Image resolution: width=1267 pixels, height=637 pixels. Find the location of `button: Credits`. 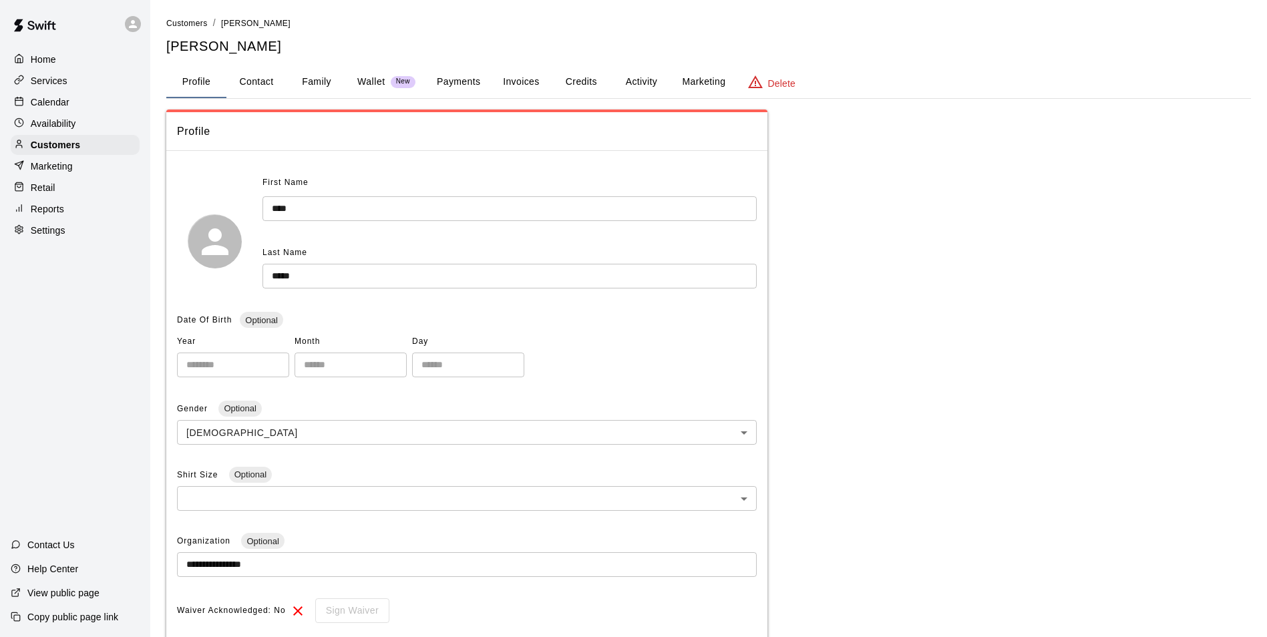

button: Credits is located at coordinates (581, 82).